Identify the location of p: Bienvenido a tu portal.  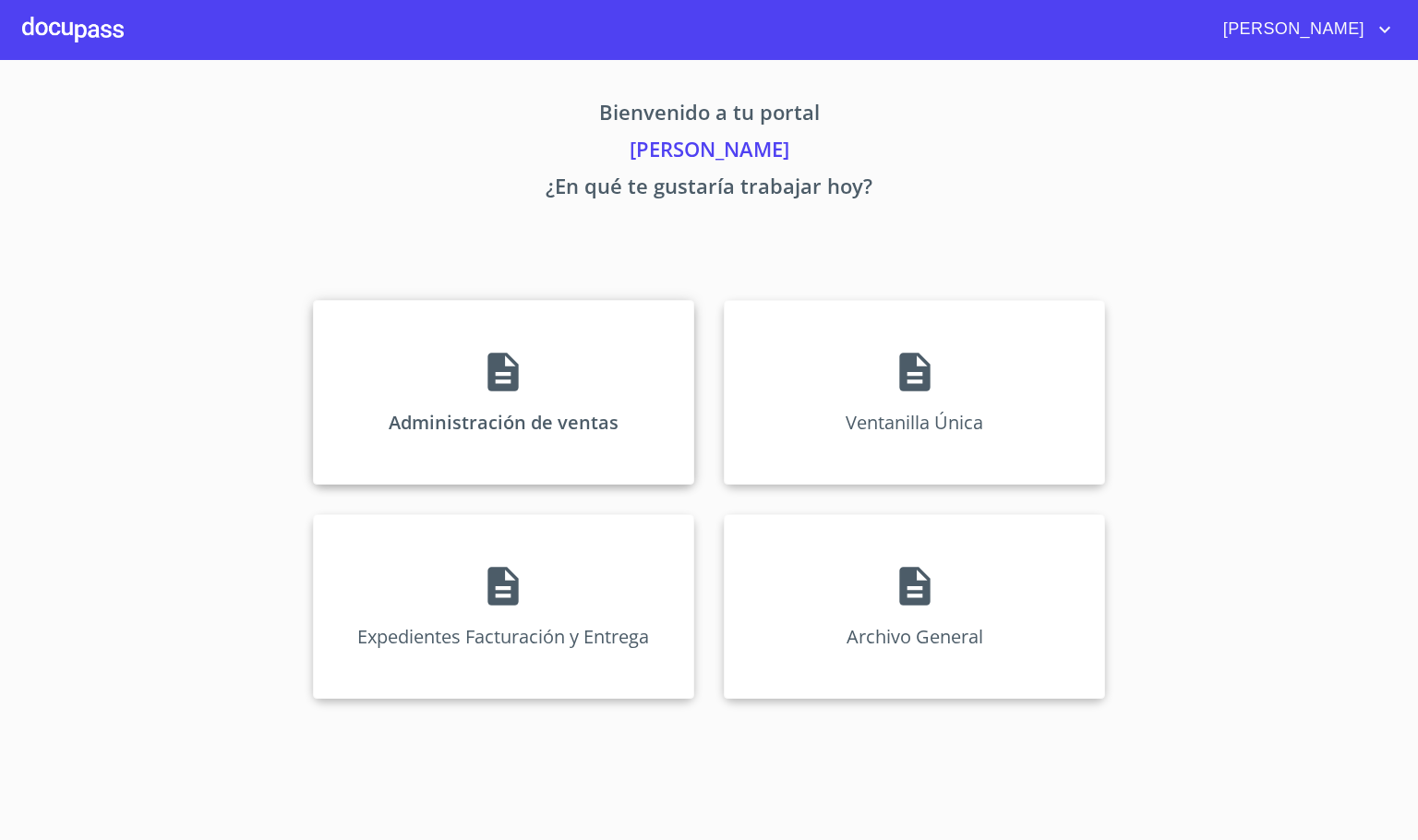
(709, 115).